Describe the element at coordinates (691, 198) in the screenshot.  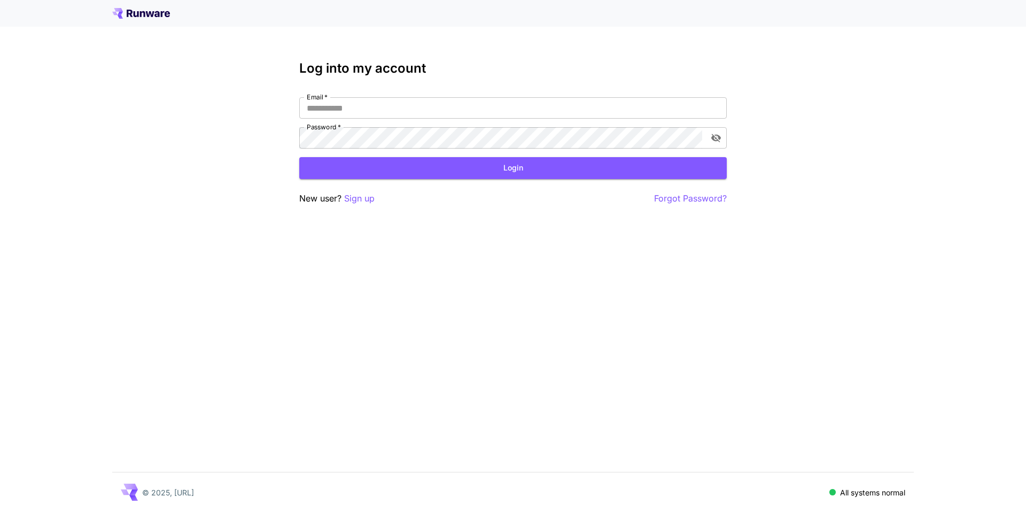
I see `p: Forgot Password?` at that location.